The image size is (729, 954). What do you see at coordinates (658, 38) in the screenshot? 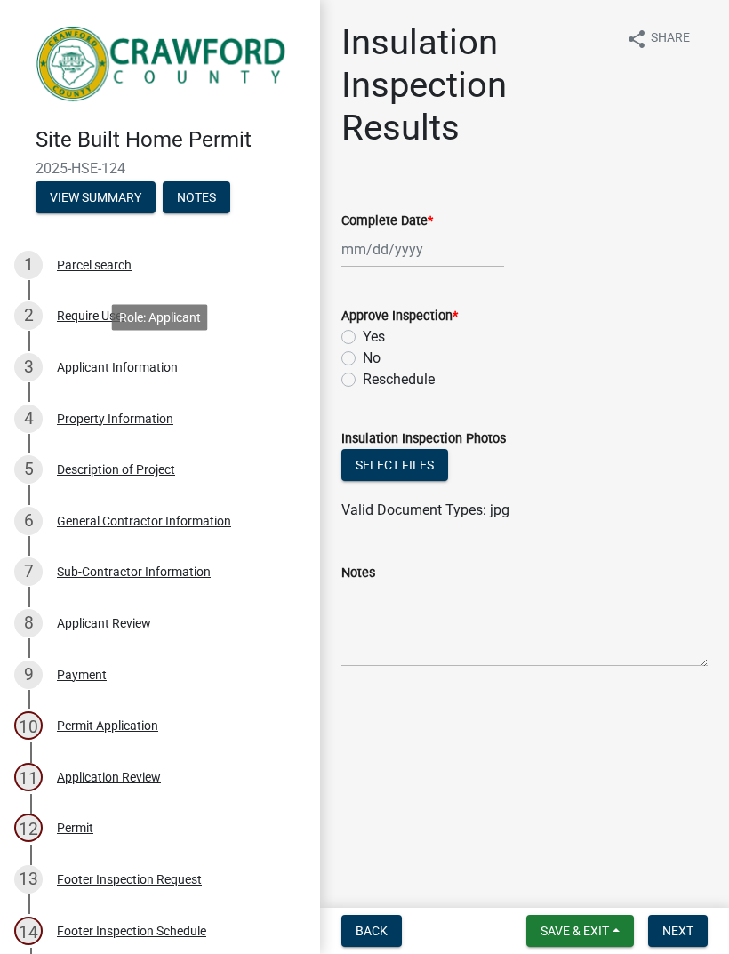
I see `button: shareShare` at bounding box center [658, 38].